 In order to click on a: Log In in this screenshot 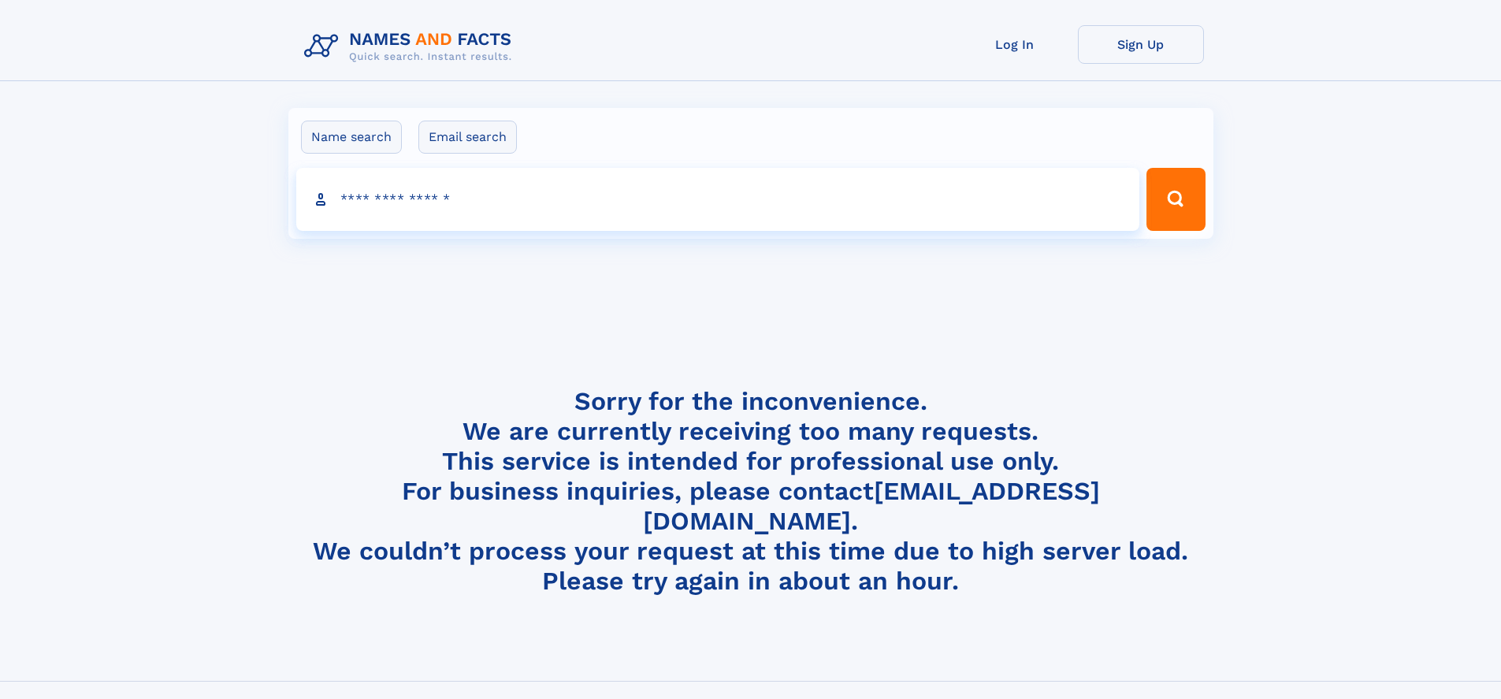, I will do `click(1015, 44)`.